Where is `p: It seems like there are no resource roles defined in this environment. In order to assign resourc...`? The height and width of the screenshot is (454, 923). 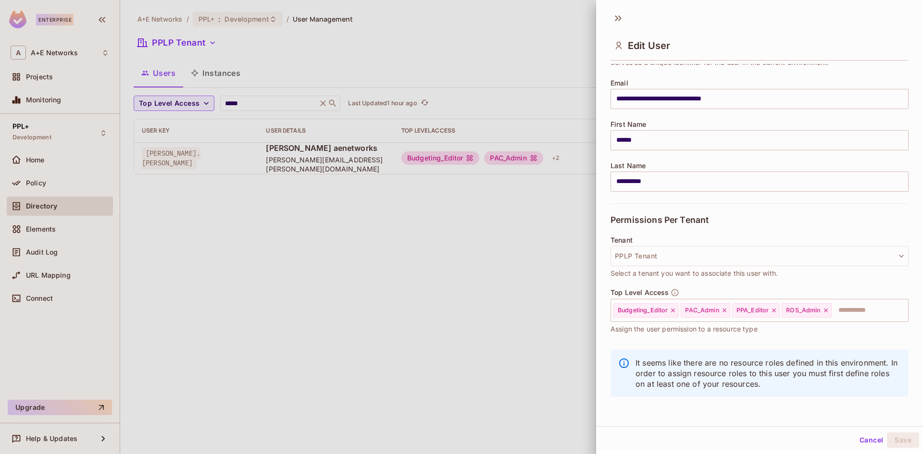 p: It seems like there are no resource roles defined in this environment. In order to assign resourc... is located at coordinates (768, 374).